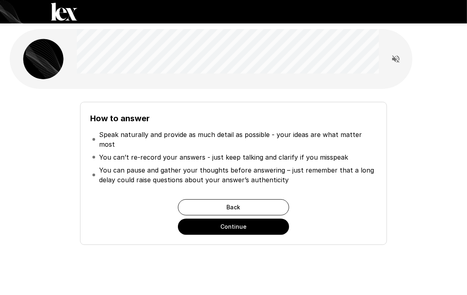  Describe the element at coordinates (395, 59) in the screenshot. I see `button: Read questions aloud` at that location.